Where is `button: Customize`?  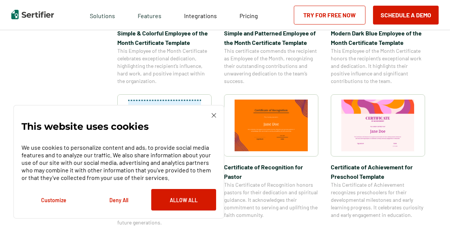 button: Customize is located at coordinates (54, 200).